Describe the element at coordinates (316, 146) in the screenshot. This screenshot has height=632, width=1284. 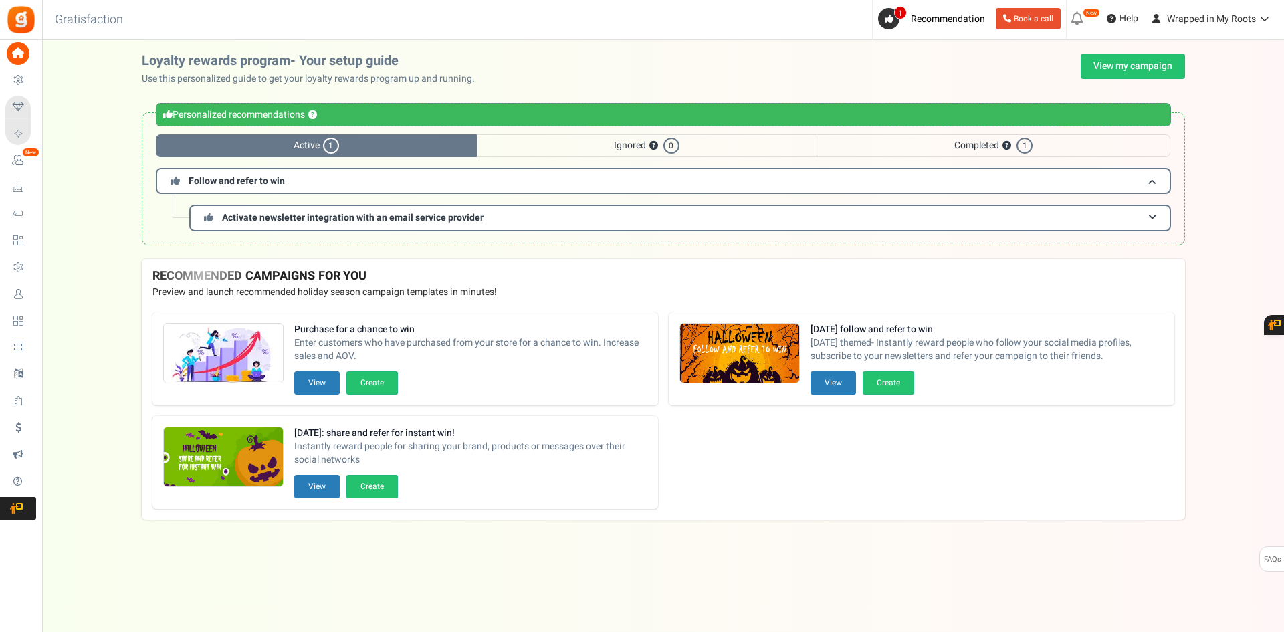
I see `span: Active` at that location.